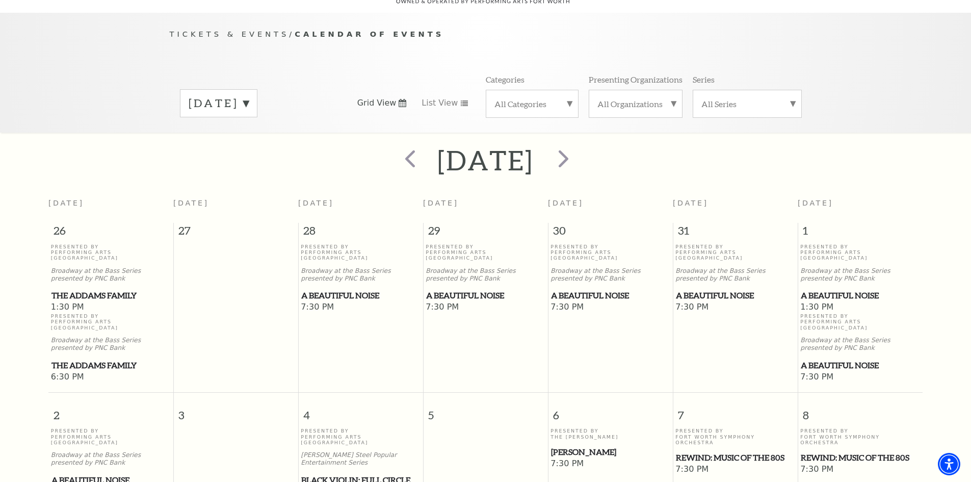 The width and height of the screenshot is (971, 482). Describe the element at coordinates (532, 103) in the screenshot. I see `label: All Categories` at that location.